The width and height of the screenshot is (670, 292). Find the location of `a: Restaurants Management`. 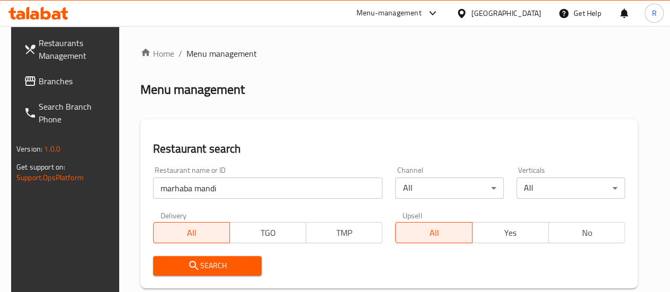

a: Restaurants Management is located at coordinates (69, 49).